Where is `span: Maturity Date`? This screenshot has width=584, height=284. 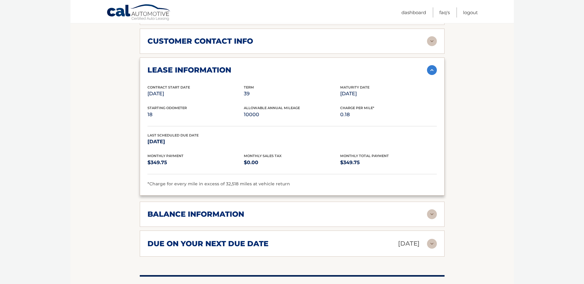 span: Maturity Date is located at coordinates (355, 87).